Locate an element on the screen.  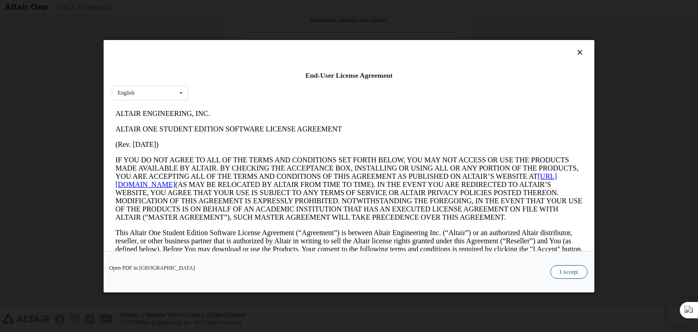
p: ALTAIR ENGINEERING, INC. is located at coordinates (237, 8).